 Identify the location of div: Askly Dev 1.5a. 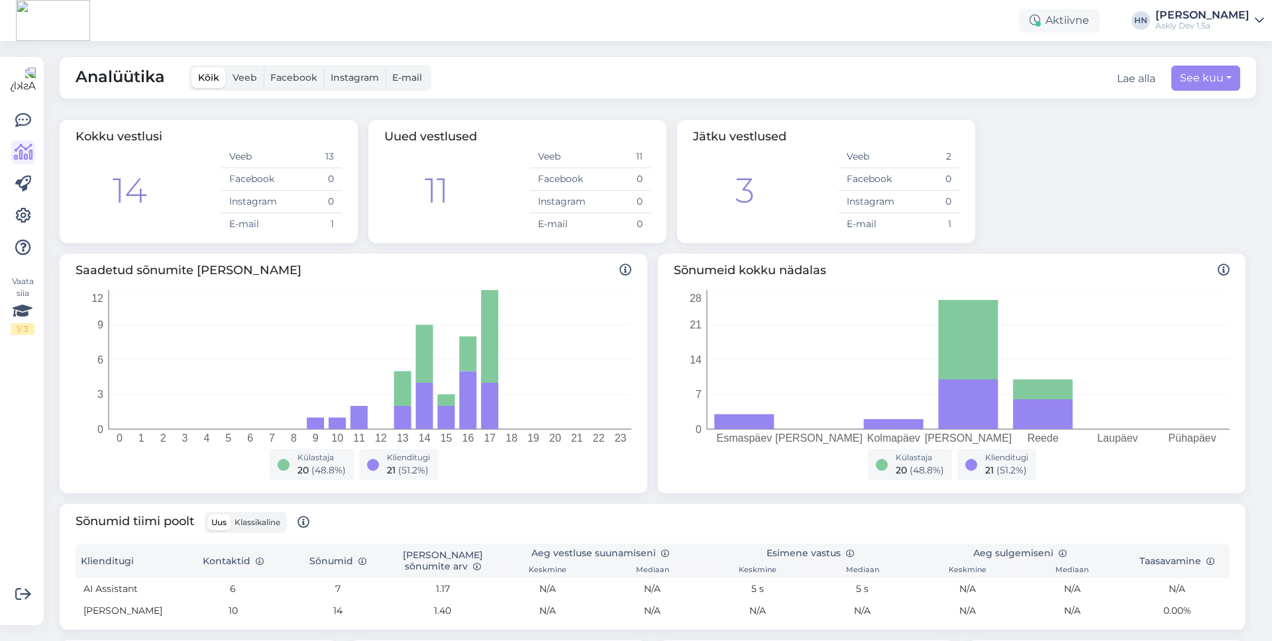
(1202, 26).